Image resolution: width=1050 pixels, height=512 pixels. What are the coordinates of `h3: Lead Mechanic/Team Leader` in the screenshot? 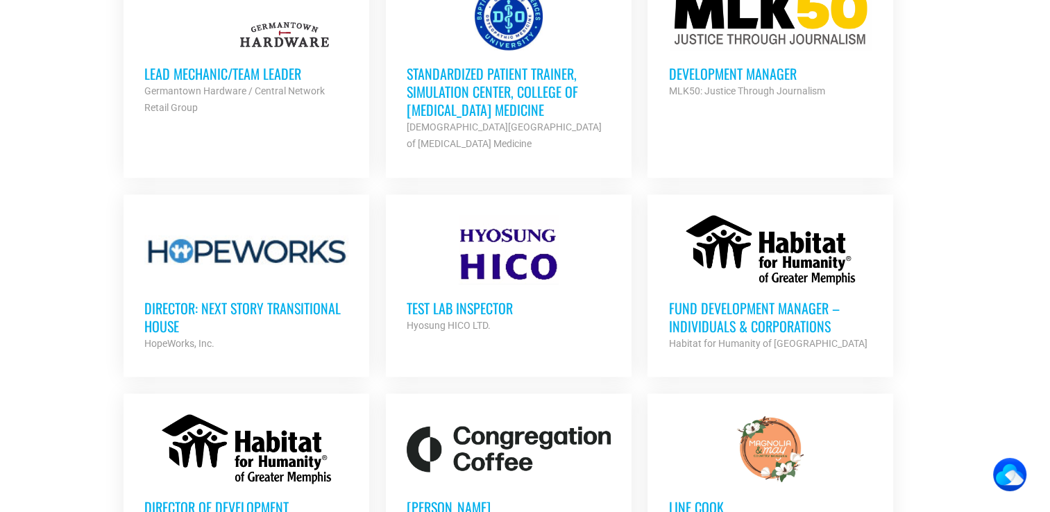 It's located at (246, 74).